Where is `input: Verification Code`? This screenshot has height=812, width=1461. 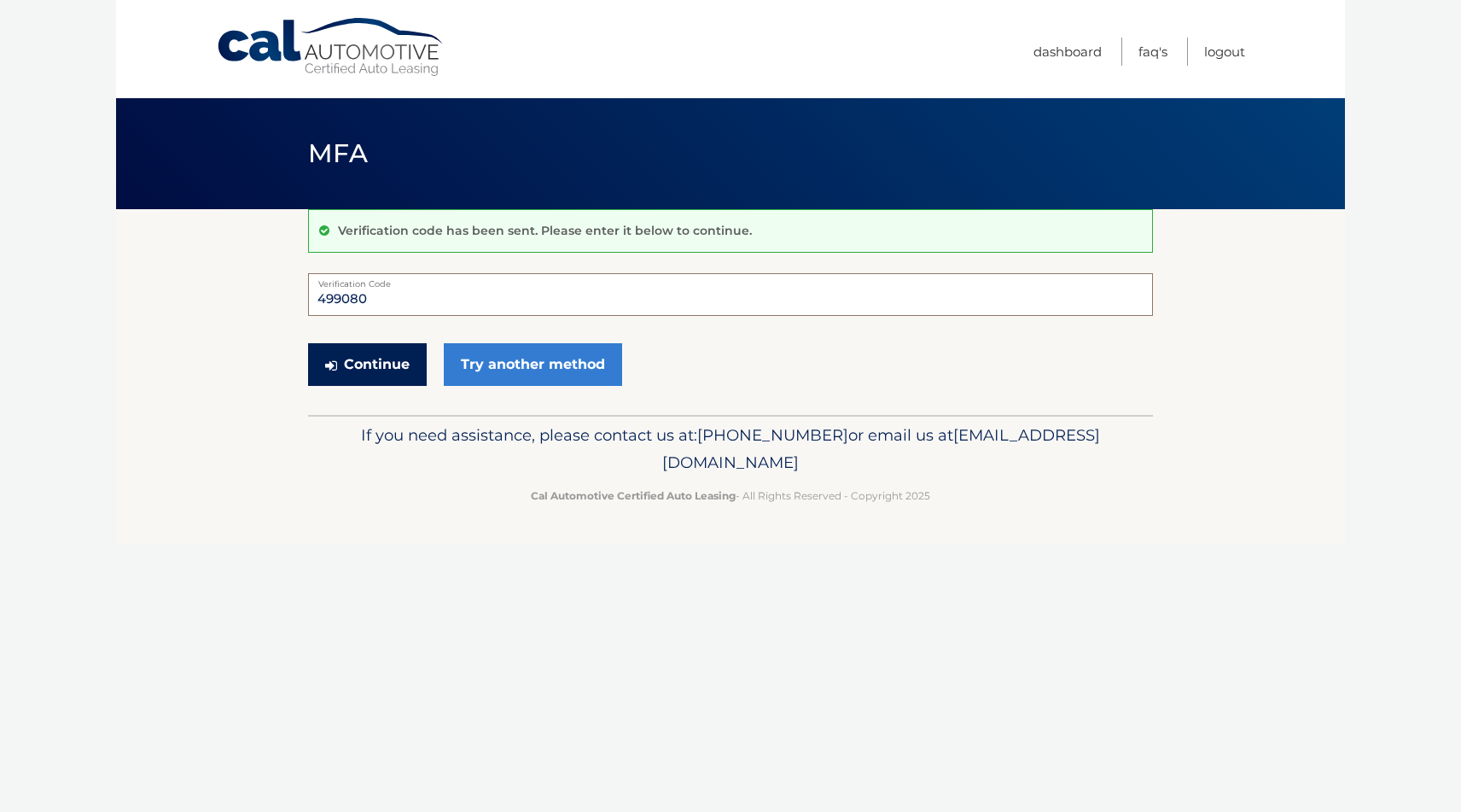 input: Verification Code is located at coordinates (730, 294).